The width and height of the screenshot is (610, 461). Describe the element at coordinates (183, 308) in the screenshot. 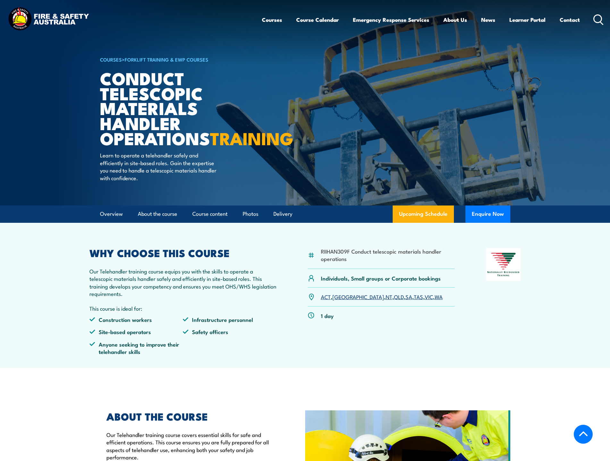

I see `p: This course is ideal for:` at that location.